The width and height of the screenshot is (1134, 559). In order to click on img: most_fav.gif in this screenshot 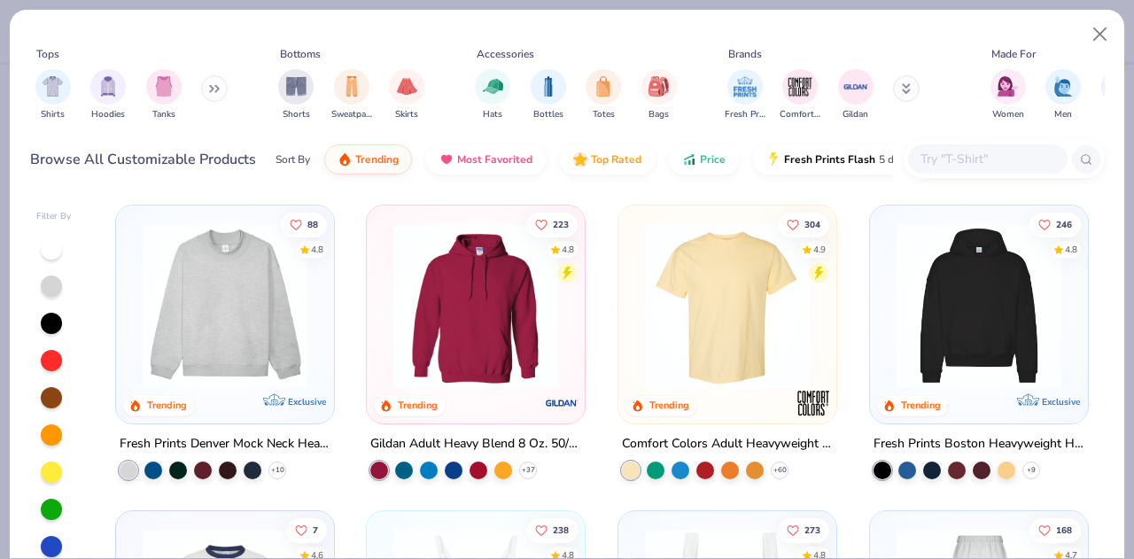, I will do `click(447, 160)`.